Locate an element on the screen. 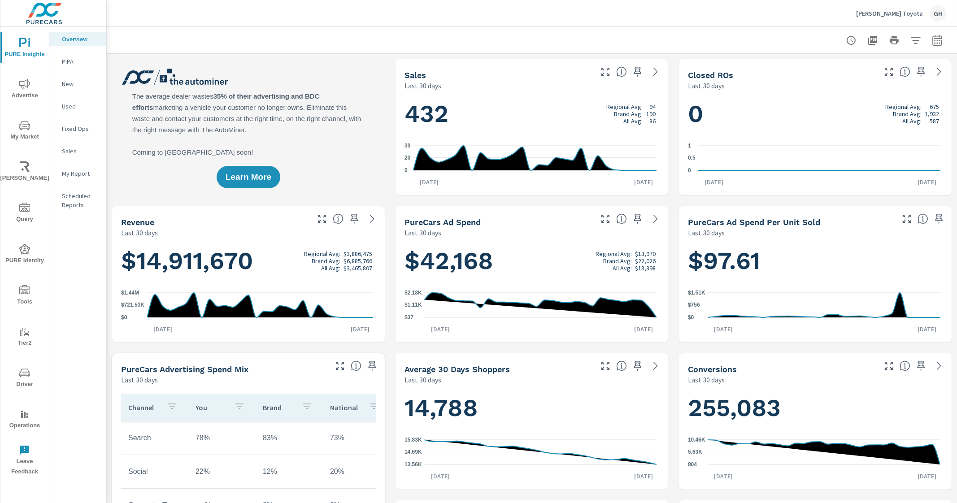  p: $3,465,807 is located at coordinates (358, 268).